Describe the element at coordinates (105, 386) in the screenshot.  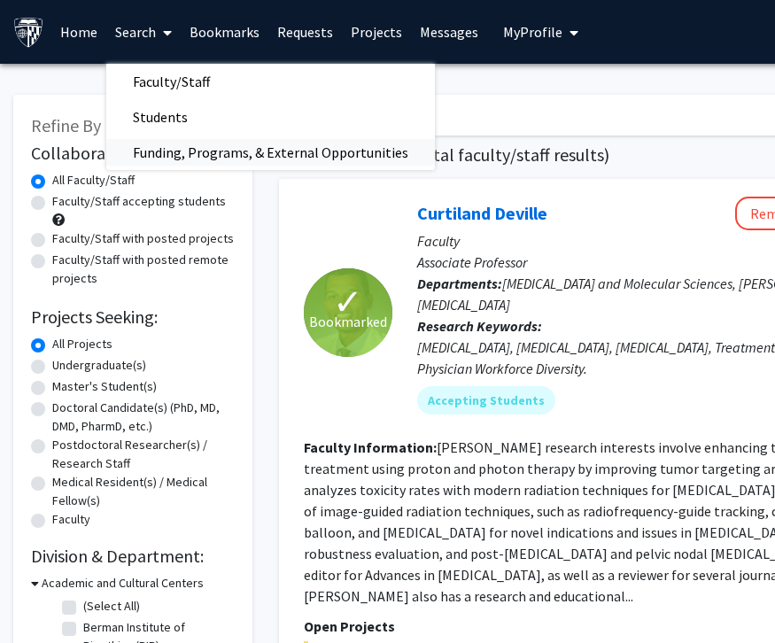
I see `label: Master's Student(s)` at that location.